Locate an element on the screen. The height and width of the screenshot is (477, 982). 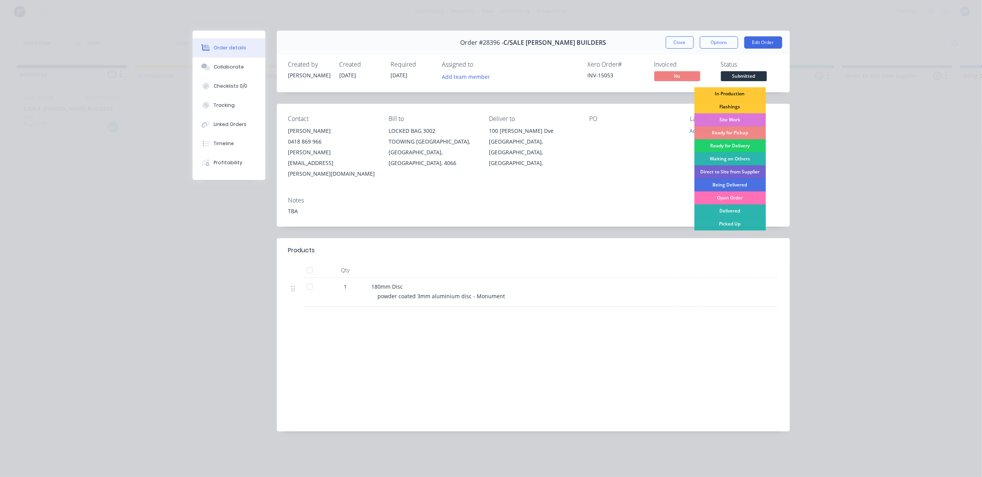
button: Order details is located at coordinates (229, 48).